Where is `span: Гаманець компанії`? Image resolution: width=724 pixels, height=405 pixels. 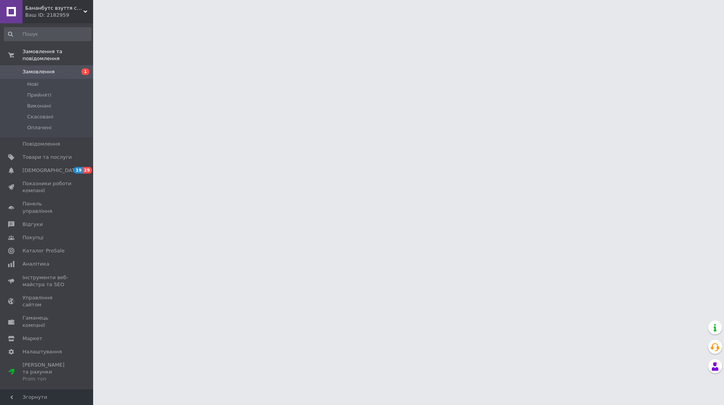
span: Гаманець компанії is located at coordinates (47, 321).